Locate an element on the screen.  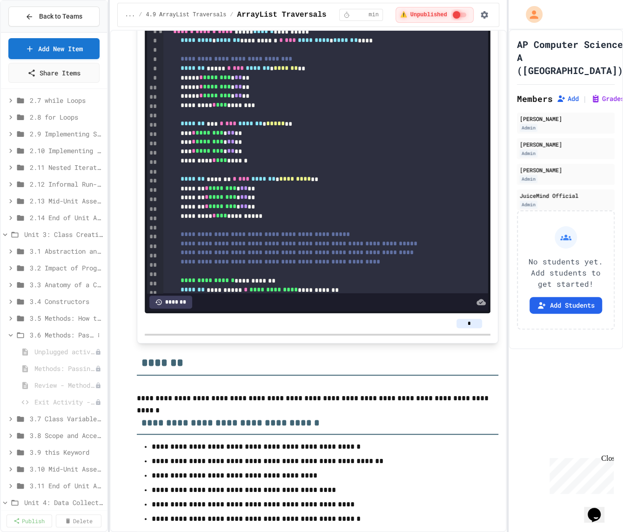
span: min is located at coordinates (374, 15).